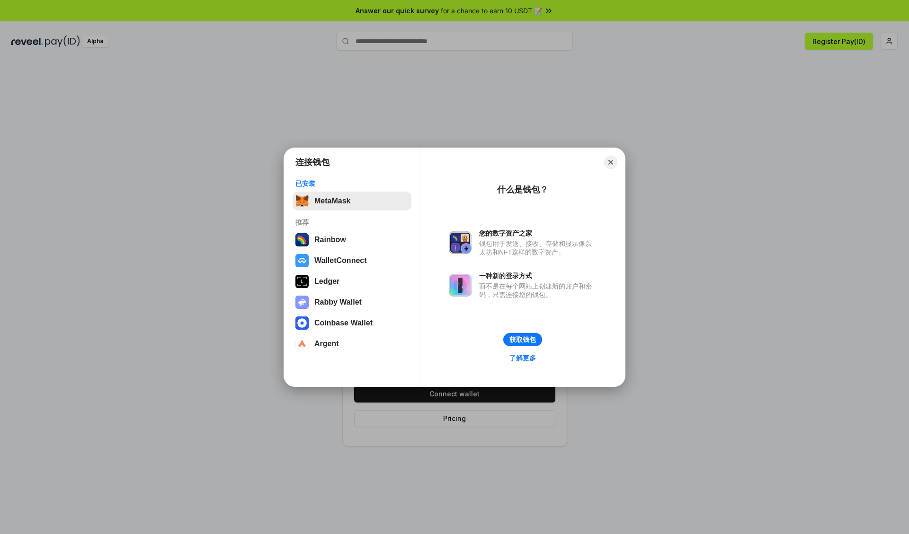 The image size is (909, 534). What do you see at coordinates (352, 344) in the screenshot?
I see `button: Argent` at bounding box center [352, 344].